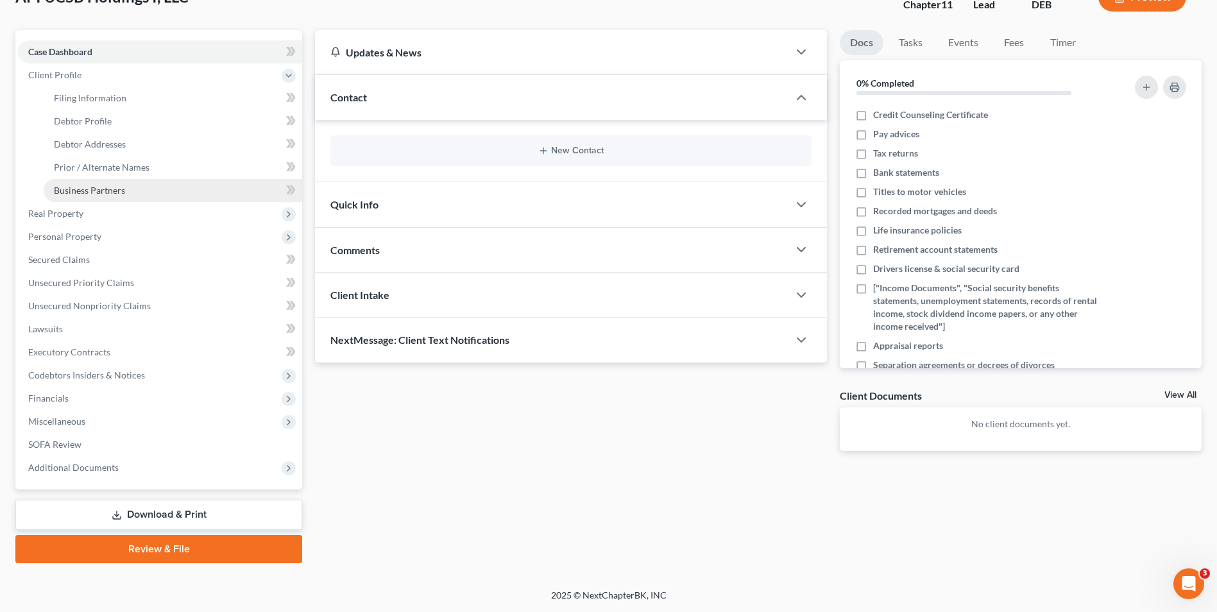 Image resolution: width=1217 pixels, height=612 pixels. Describe the element at coordinates (1063, 42) in the screenshot. I see `a: Timer` at that location.